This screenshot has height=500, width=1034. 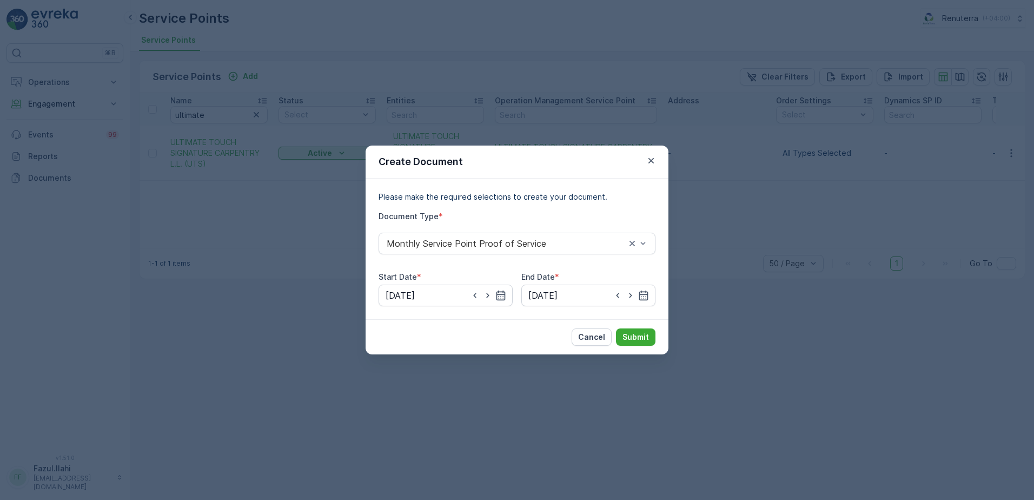 I want to click on label: Document Type, so click(x=408, y=216).